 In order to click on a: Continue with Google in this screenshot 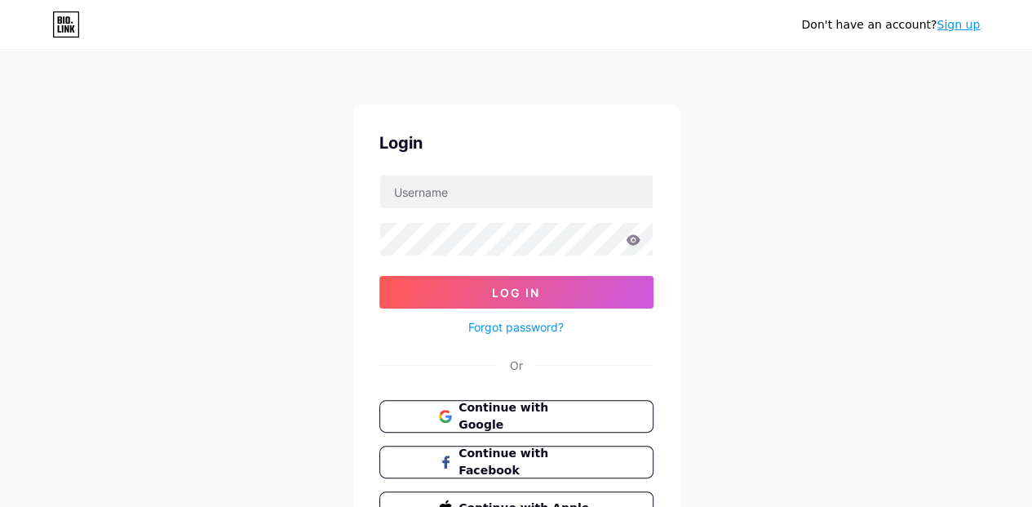, I will do `click(517, 416)`.